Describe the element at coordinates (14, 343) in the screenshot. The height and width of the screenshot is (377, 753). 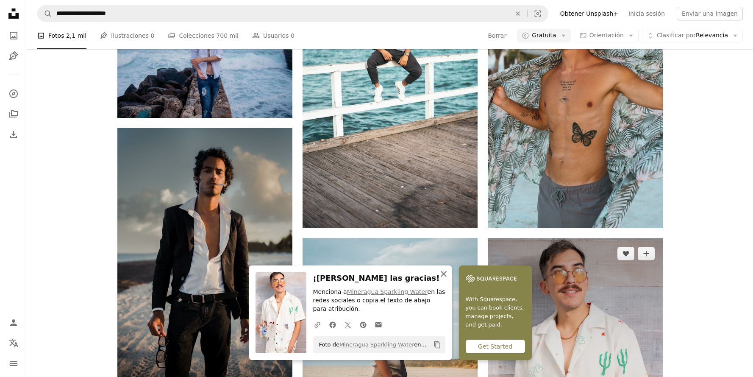
I see `button: Idioma` at that location.